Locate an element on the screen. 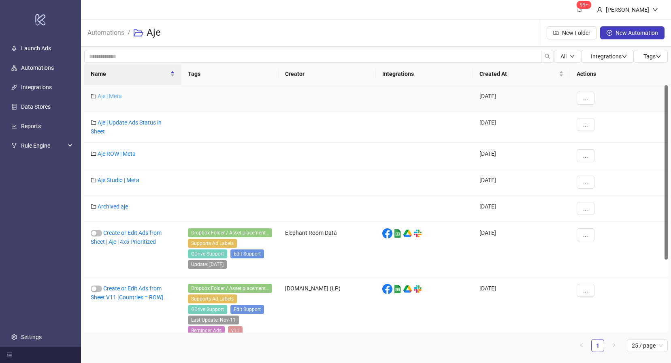 This screenshot has height=363, width=671. sup: 1440 is located at coordinates (584, 5).